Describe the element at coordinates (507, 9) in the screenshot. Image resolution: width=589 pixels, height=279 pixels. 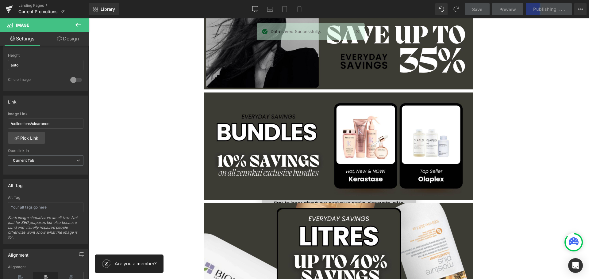
I see `a: Preview` at that location.